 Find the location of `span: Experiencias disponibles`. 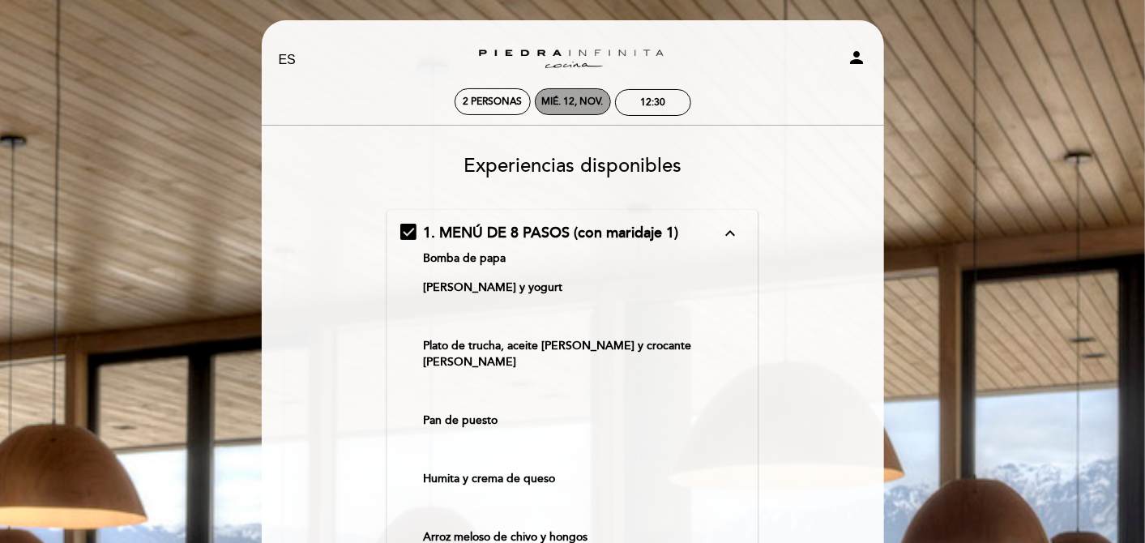

span: Experiencias disponibles is located at coordinates (572, 165).